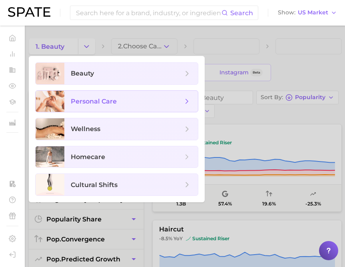 This screenshot has height=267, width=345. What do you see at coordinates (86, 129) in the screenshot?
I see `span: wellness` at bounding box center [86, 129].